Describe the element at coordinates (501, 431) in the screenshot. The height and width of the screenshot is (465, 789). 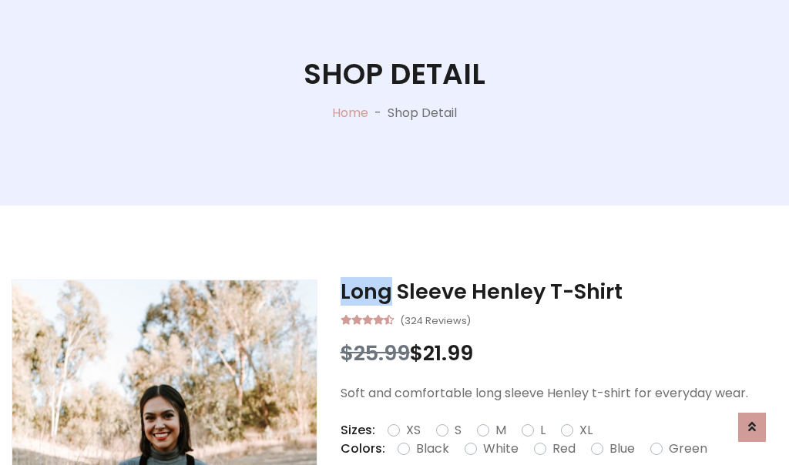
I see `label: M` at that location.